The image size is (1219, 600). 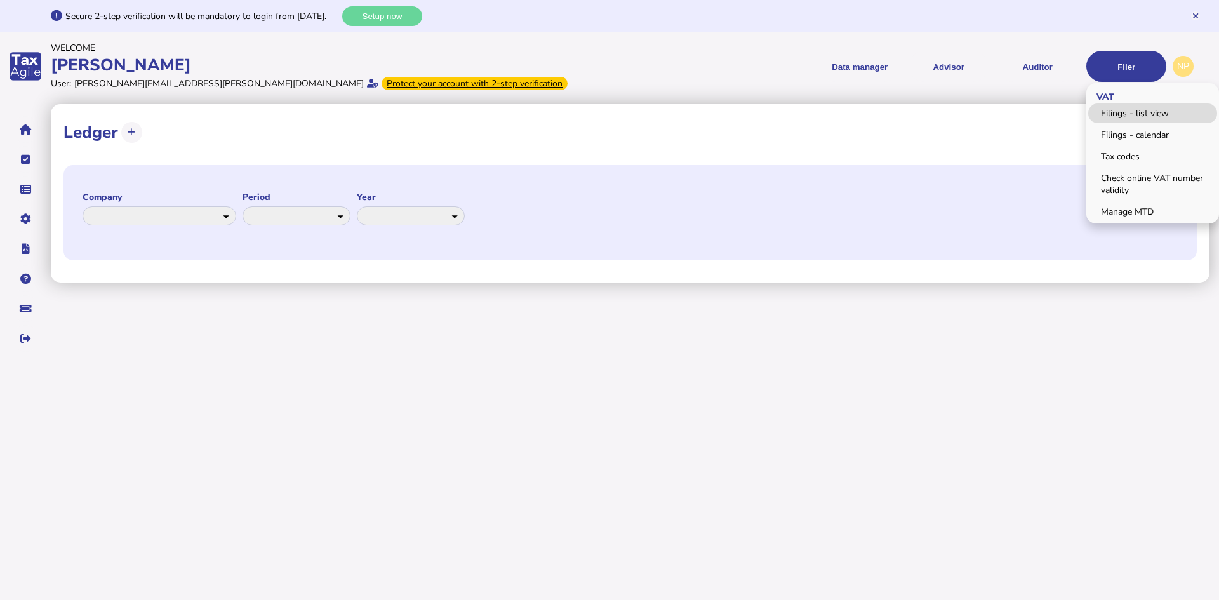 What do you see at coordinates (25, 338) in the screenshot?
I see `button: Sign out` at bounding box center [25, 338].